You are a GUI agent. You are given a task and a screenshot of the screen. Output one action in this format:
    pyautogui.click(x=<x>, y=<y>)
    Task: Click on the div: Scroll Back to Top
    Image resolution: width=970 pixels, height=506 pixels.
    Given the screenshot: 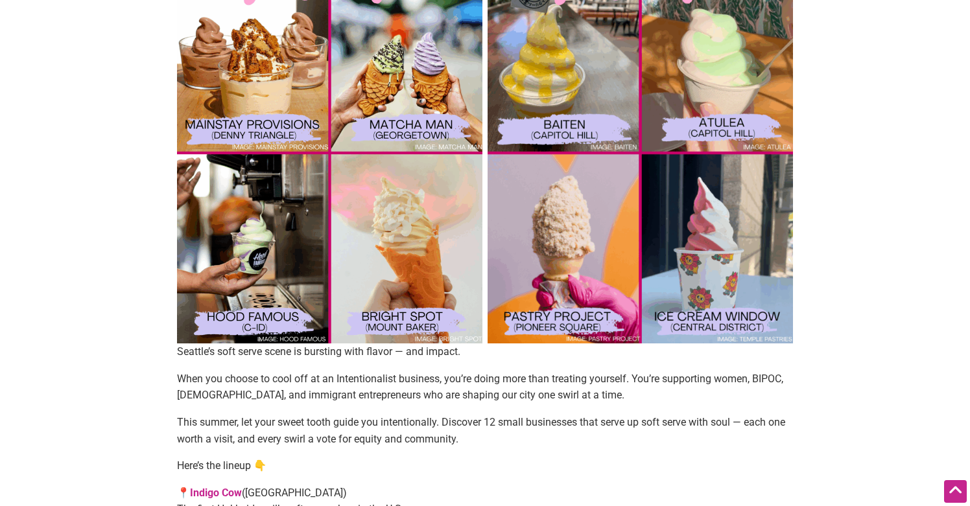 What is the action you would take?
    pyautogui.click(x=955, y=491)
    